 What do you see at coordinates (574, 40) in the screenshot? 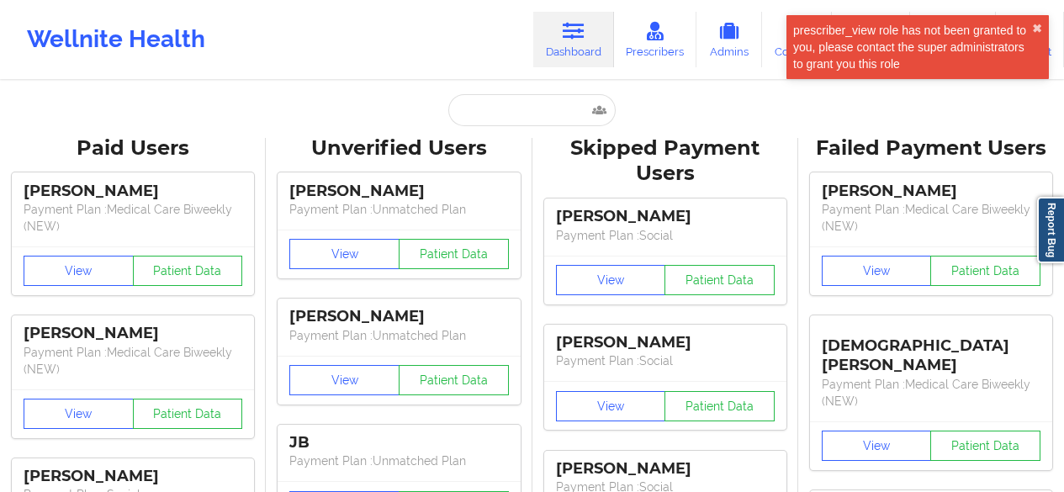
I see `a: Dashboard` at bounding box center [574, 40].